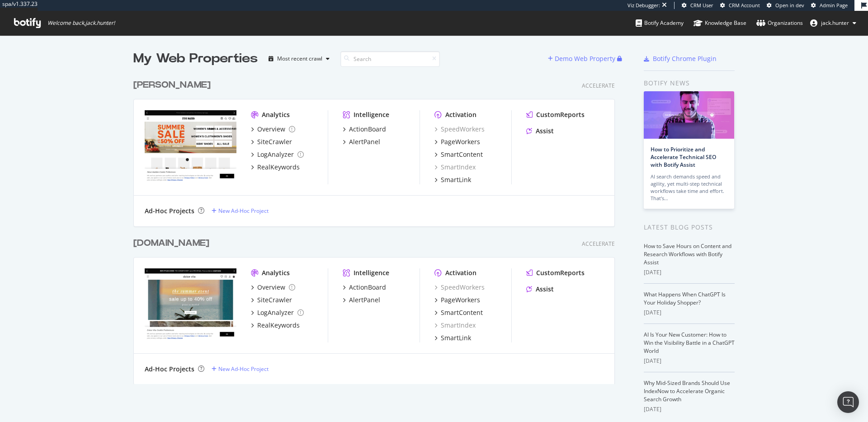 This screenshot has height=422, width=868. What do you see at coordinates (744, 5) in the screenshot?
I see `span: CRM Account` at bounding box center [744, 5].